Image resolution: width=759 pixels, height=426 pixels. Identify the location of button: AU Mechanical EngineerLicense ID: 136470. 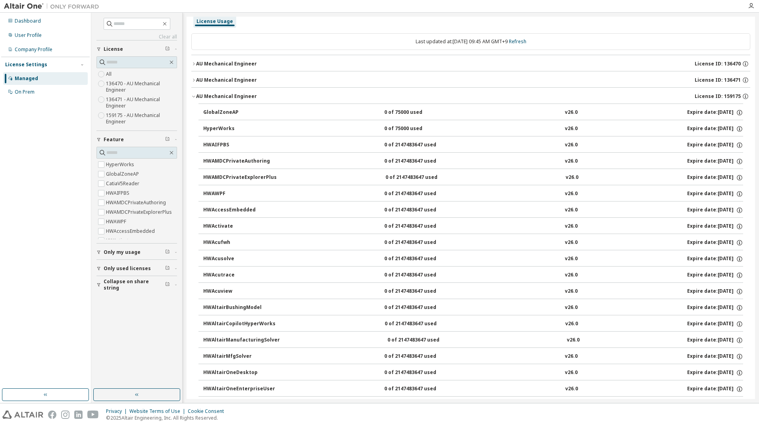
(471, 64).